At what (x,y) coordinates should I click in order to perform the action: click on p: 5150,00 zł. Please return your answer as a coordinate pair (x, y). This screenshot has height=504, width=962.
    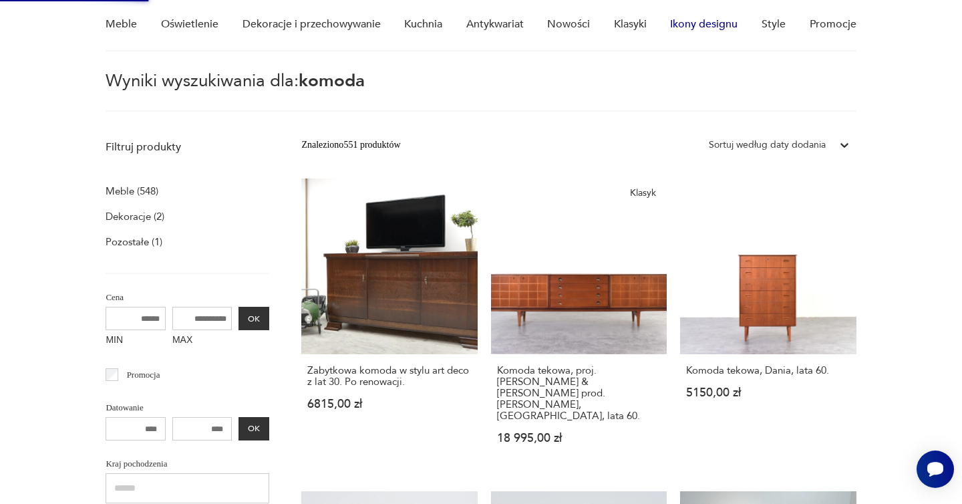
    Looking at the image, I should click on (768, 392).